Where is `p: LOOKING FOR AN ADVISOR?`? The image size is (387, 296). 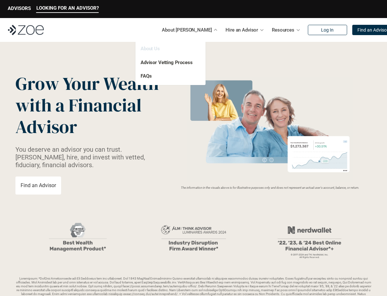
p: LOOKING FOR AN ADVISOR? is located at coordinates (68, 8).